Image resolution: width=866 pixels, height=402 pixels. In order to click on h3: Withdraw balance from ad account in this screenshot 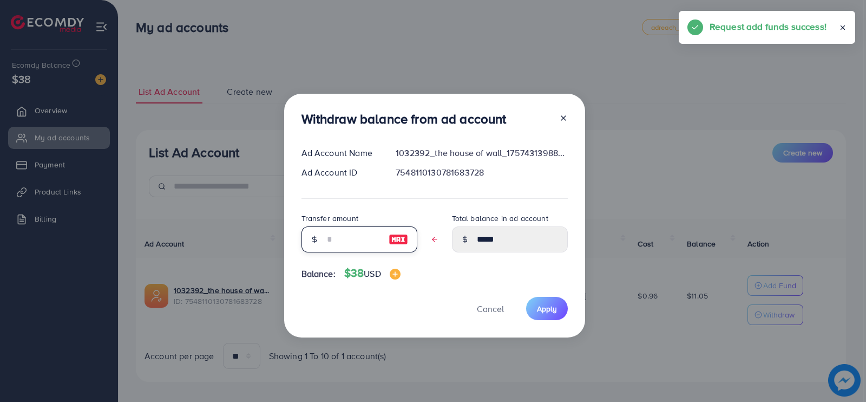, I will do `click(404, 119)`.